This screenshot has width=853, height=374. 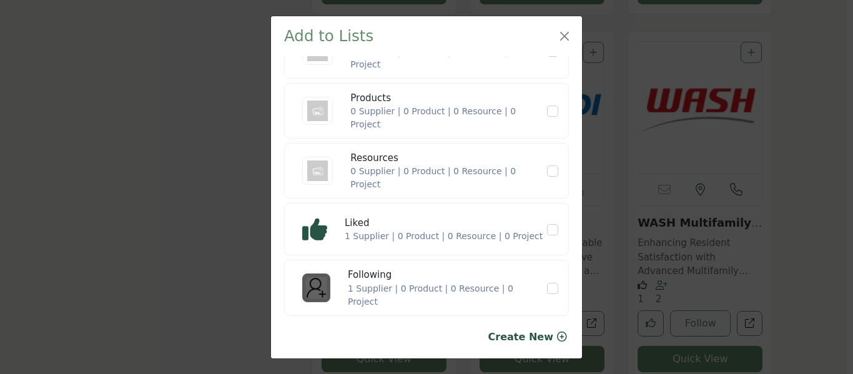 I want to click on label: Following, so click(x=552, y=288).